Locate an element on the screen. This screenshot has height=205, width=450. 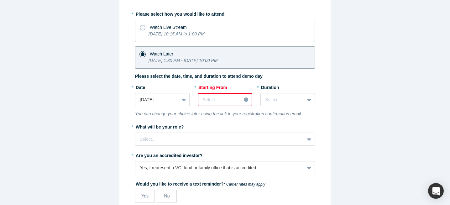
span: Watch Live Stream is located at coordinates (168, 27).